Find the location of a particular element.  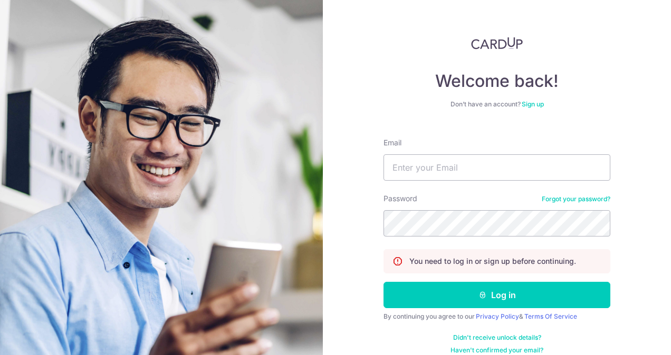

div: By continuing you agree to our & is located at coordinates (497, 317).